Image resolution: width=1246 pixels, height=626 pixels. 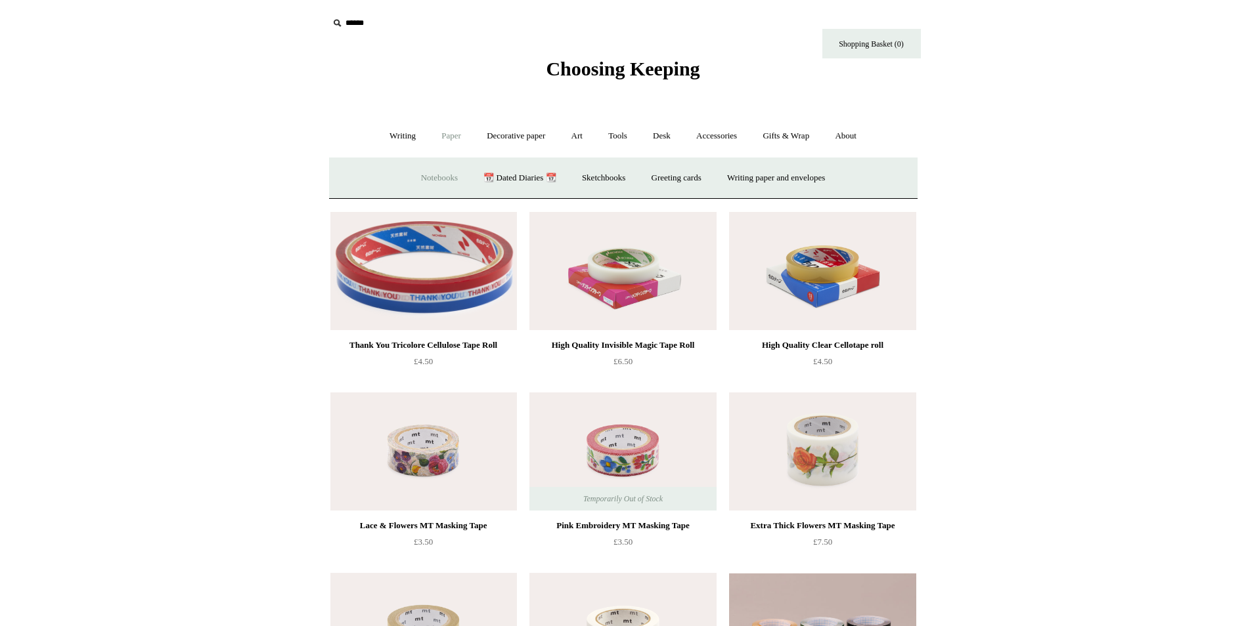 I want to click on a: Accessories, so click(x=716, y=136).